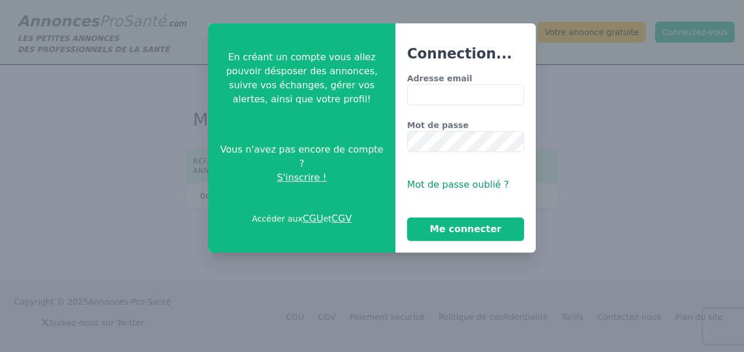 The image size is (744, 352). Describe the element at coordinates (465, 54) in the screenshot. I see `h3: Connection...` at that location.